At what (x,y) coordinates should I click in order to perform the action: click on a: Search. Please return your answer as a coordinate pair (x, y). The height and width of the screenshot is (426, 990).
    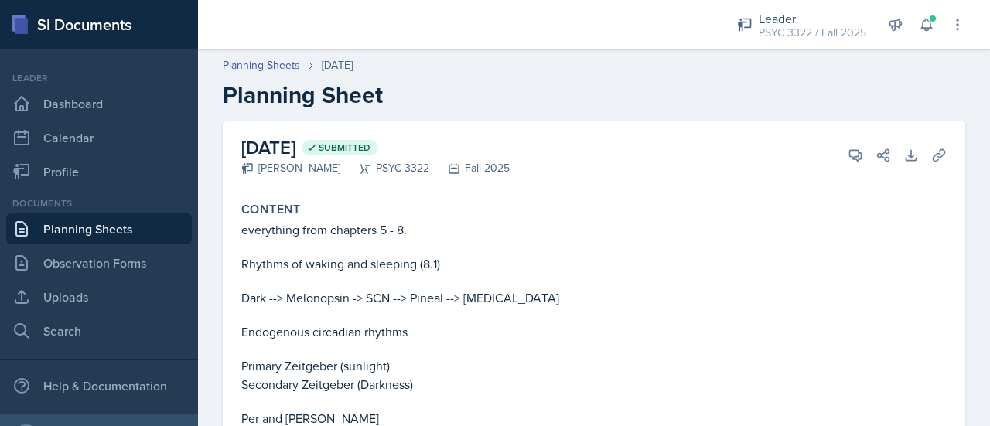
    Looking at the image, I should click on (99, 331).